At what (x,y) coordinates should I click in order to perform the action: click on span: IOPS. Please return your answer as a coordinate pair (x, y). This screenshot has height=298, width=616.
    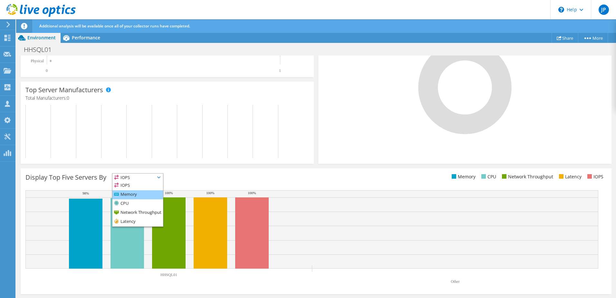
    Looking at the image, I should click on (138, 177).